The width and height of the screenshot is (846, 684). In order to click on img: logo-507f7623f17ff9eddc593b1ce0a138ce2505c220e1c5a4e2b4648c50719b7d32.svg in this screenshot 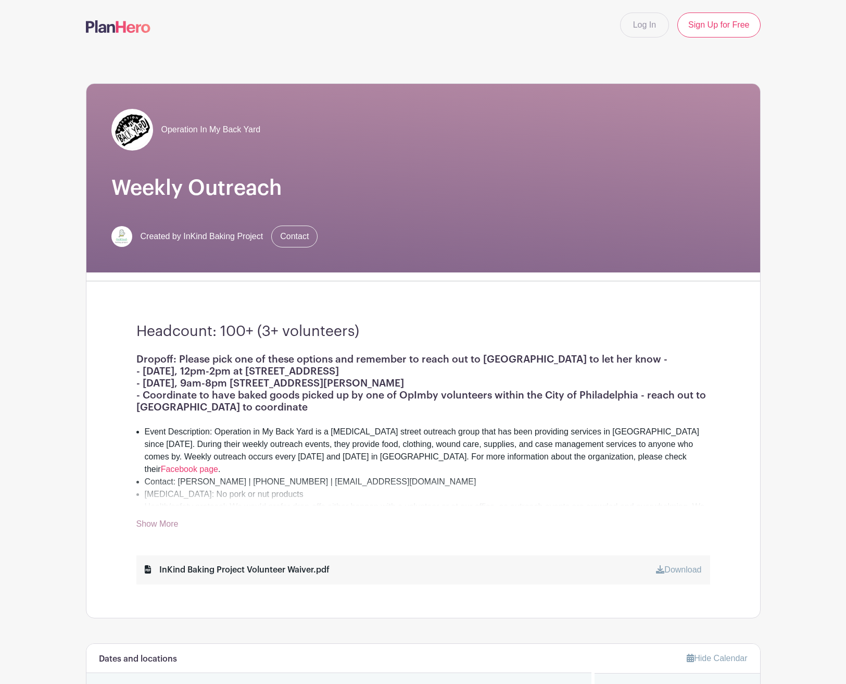, I will do `click(118, 27)`.